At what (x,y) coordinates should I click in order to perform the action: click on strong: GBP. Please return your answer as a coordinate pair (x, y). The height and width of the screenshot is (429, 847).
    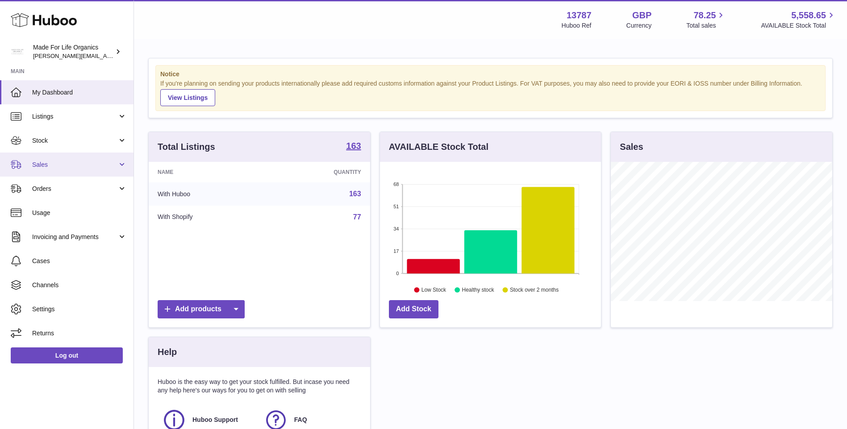
    Looking at the image, I should click on (641, 15).